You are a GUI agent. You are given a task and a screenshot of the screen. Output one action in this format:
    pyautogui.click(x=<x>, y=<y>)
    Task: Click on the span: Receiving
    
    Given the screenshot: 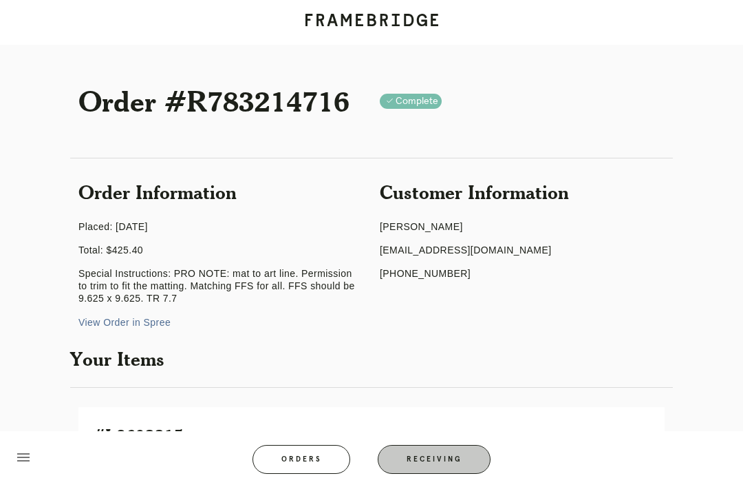 What is the action you would take?
    pyautogui.click(x=434, y=459)
    